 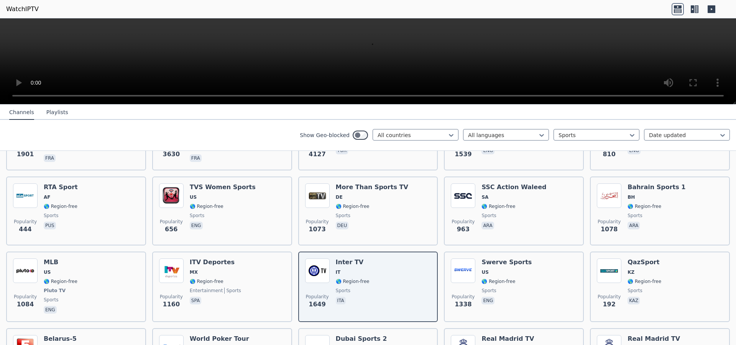 What do you see at coordinates (61, 339) in the screenshot?
I see `h6: Belarus-5` at bounding box center [61, 339].